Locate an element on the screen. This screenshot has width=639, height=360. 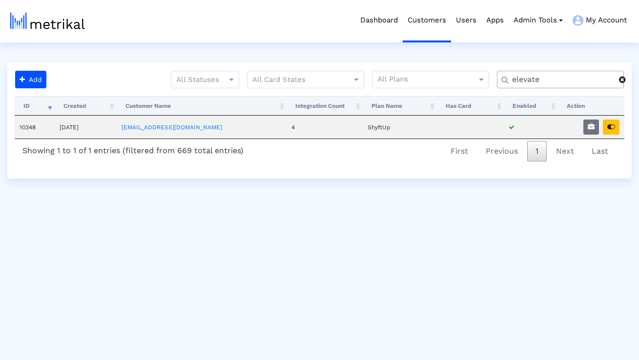
th: Customer Name: activate to sort column ascending is located at coordinates (201, 106).